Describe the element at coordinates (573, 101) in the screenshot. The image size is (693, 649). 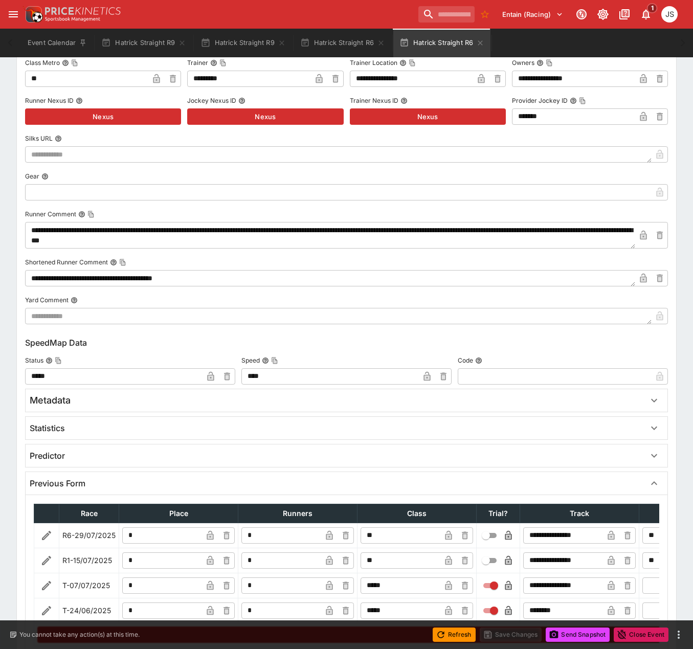
I see `button: Provider Jockey IDCopy To Clipboard` at that location.